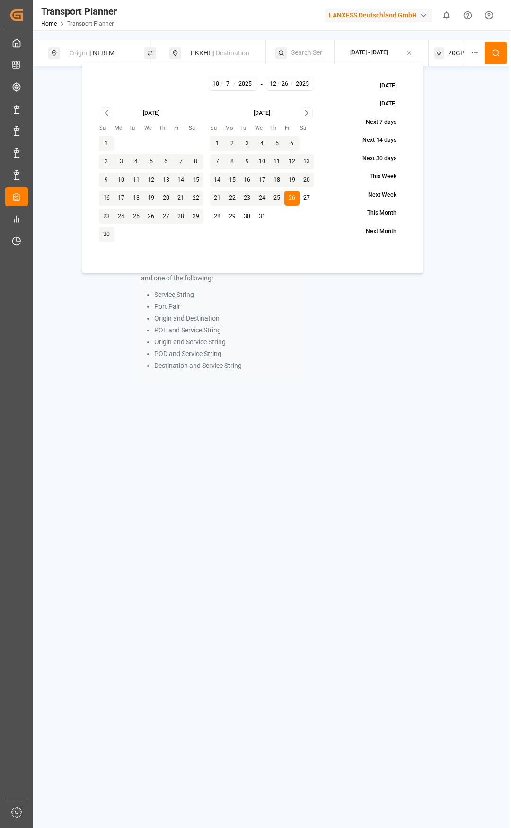 The image size is (511, 828). I want to click on button: 12, so click(292, 162).